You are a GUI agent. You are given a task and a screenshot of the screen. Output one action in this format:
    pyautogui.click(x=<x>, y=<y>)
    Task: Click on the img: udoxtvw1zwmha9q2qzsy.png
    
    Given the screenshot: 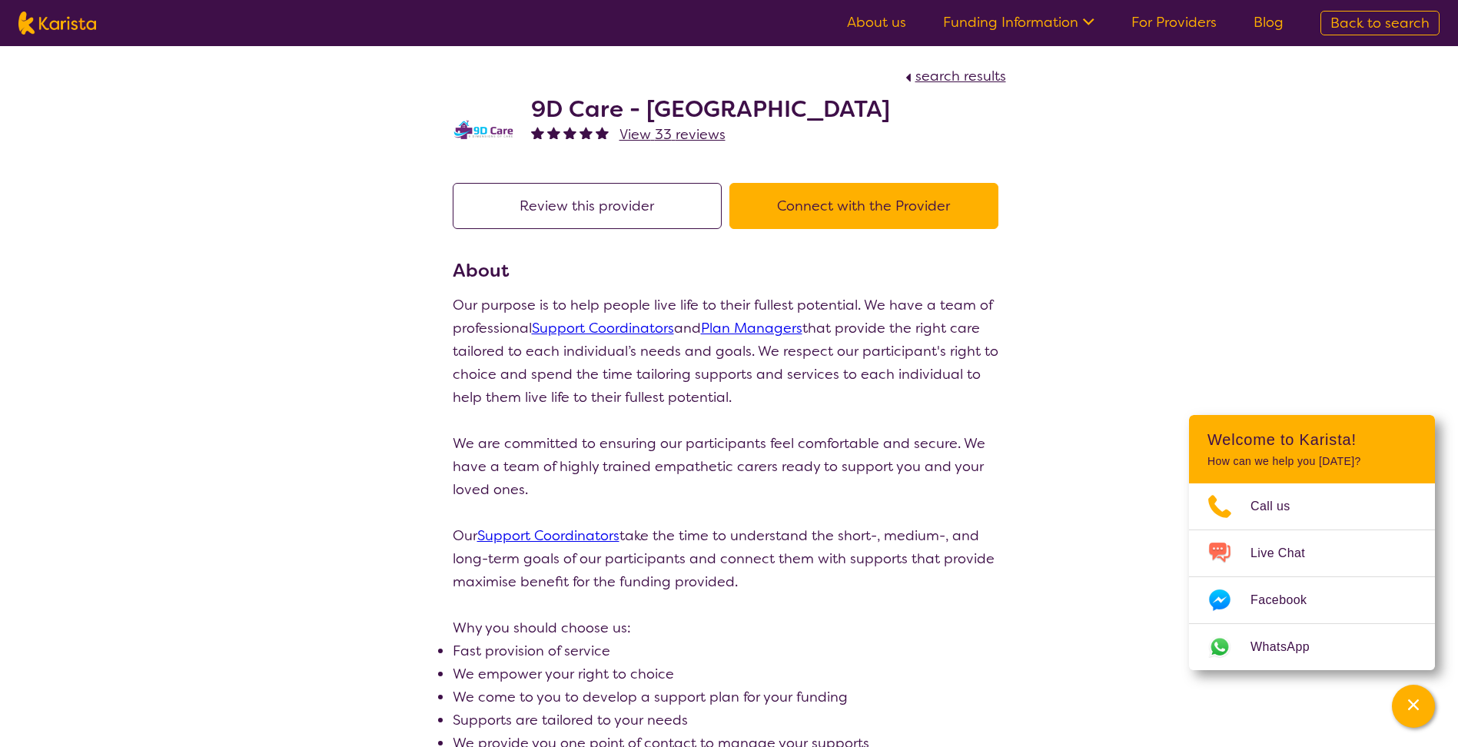 What is the action you would take?
    pyautogui.click(x=483, y=130)
    